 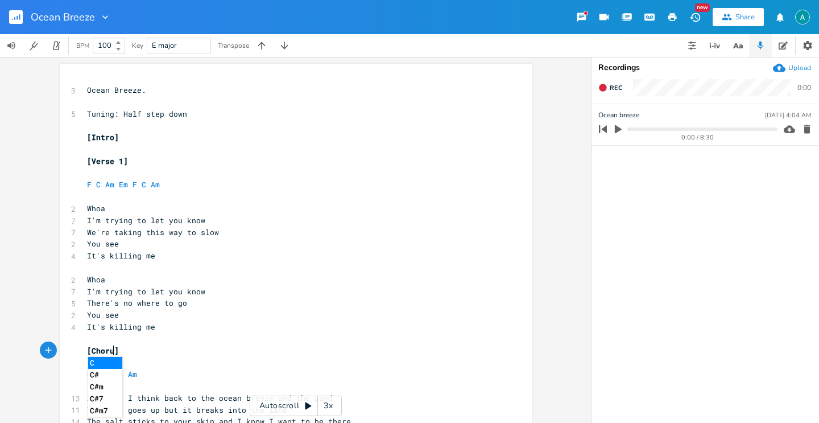 What do you see at coordinates (328, 406) in the screenshot?
I see `div: 3x` at bounding box center [328, 406].